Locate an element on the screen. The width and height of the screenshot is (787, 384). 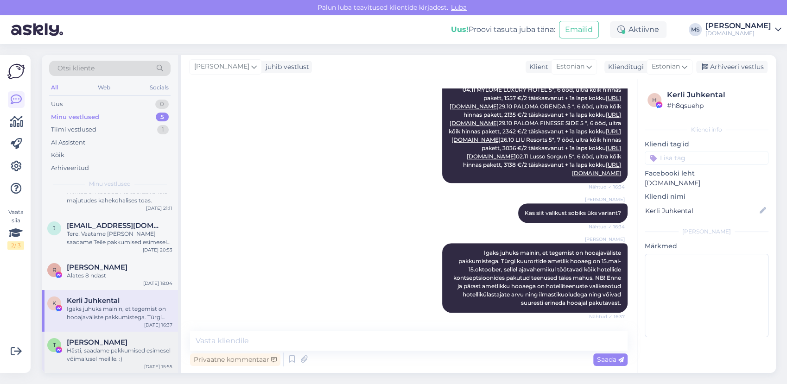
div: Privaatne kommentaar is located at coordinates (235, 360).